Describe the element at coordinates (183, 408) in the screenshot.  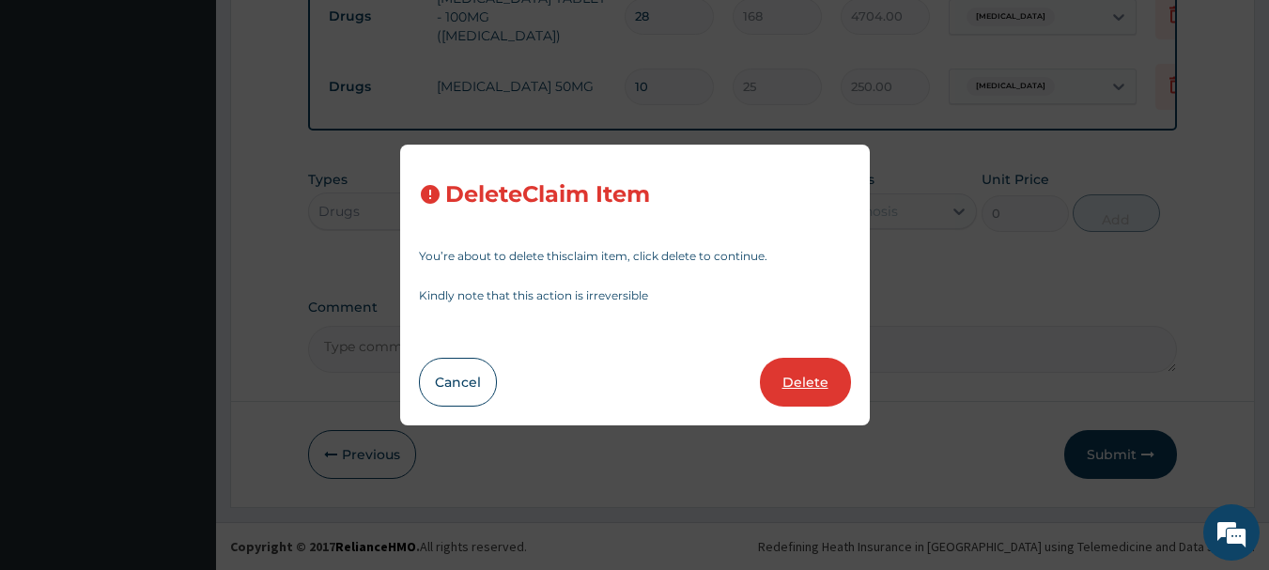
I see `textarea: Type your message and hit 'Enter'` at that location.